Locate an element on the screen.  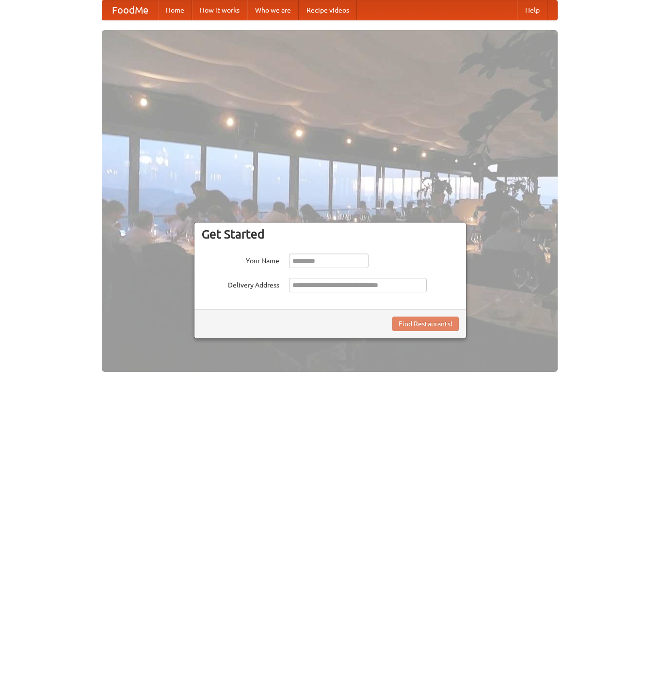
a: FoodMe is located at coordinates (130, 10).